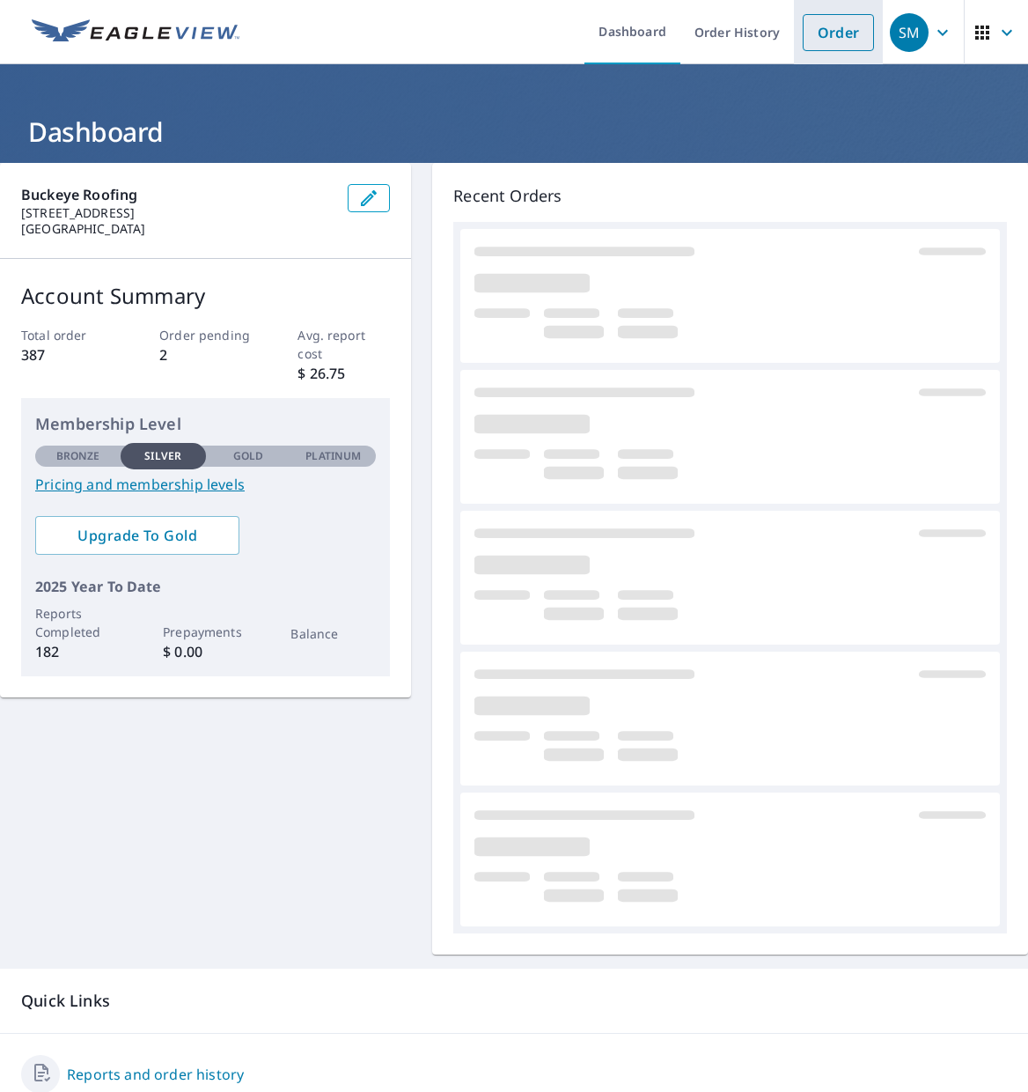 Image resolution: width=1028 pixels, height=1092 pixels. Describe the element at coordinates (838, 33) in the screenshot. I see `a: Order` at that location.